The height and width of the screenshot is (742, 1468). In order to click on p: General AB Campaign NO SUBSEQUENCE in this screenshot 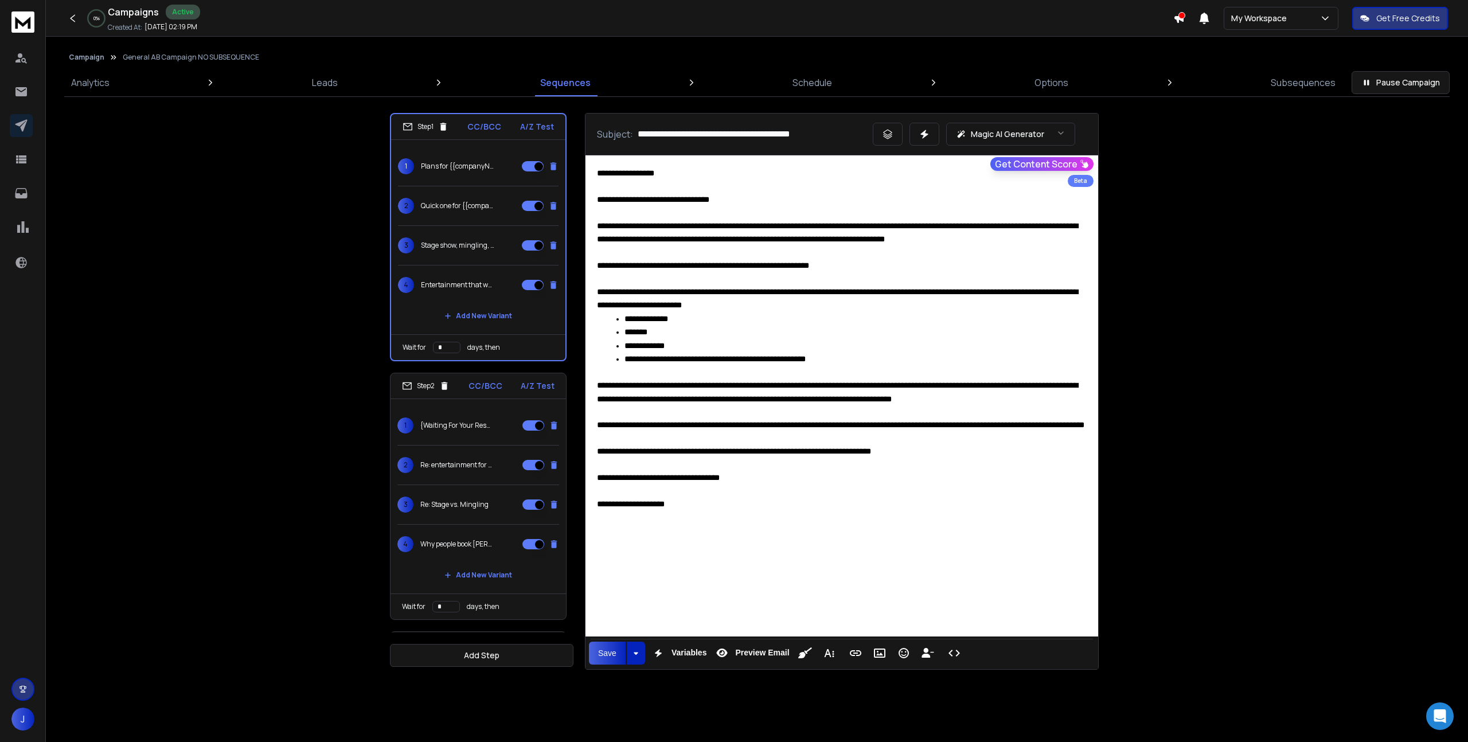, I will do `click(191, 57)`.